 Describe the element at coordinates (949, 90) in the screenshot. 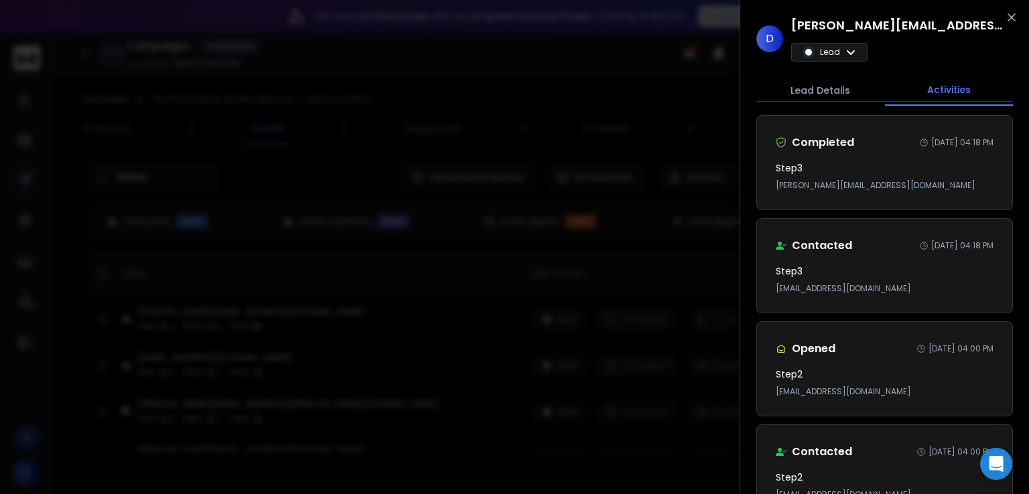

I see `button: Activities` at that location.